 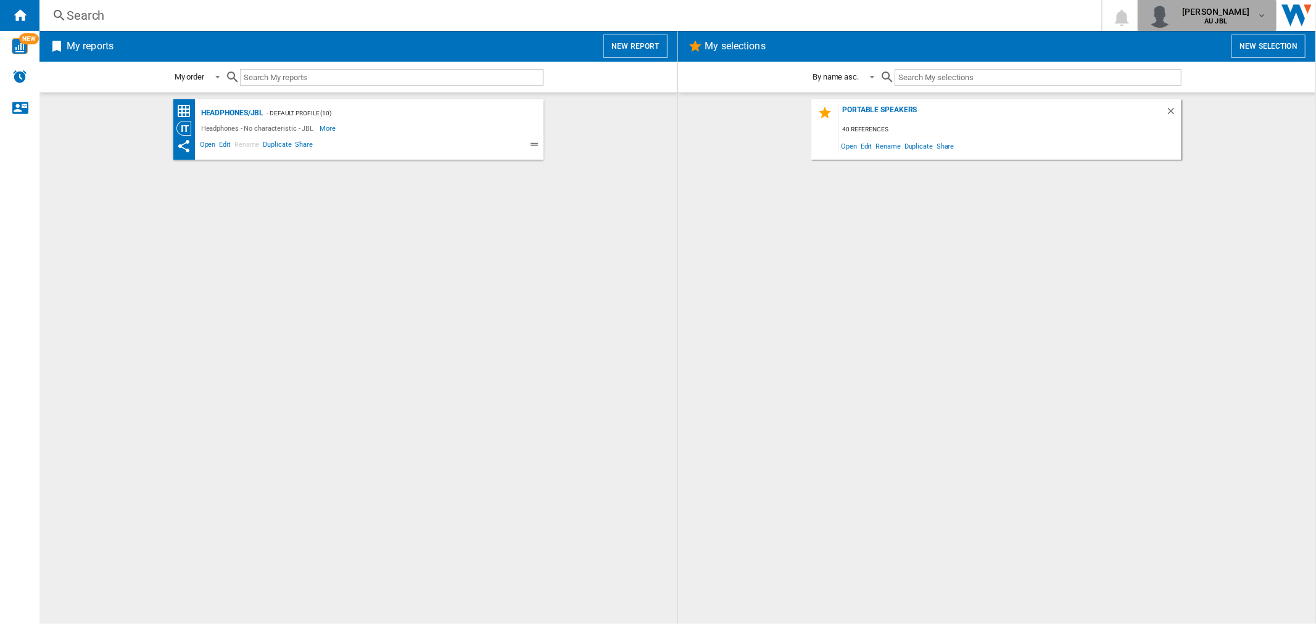 I want to click on span: NEW, so click(x=29, y=39).